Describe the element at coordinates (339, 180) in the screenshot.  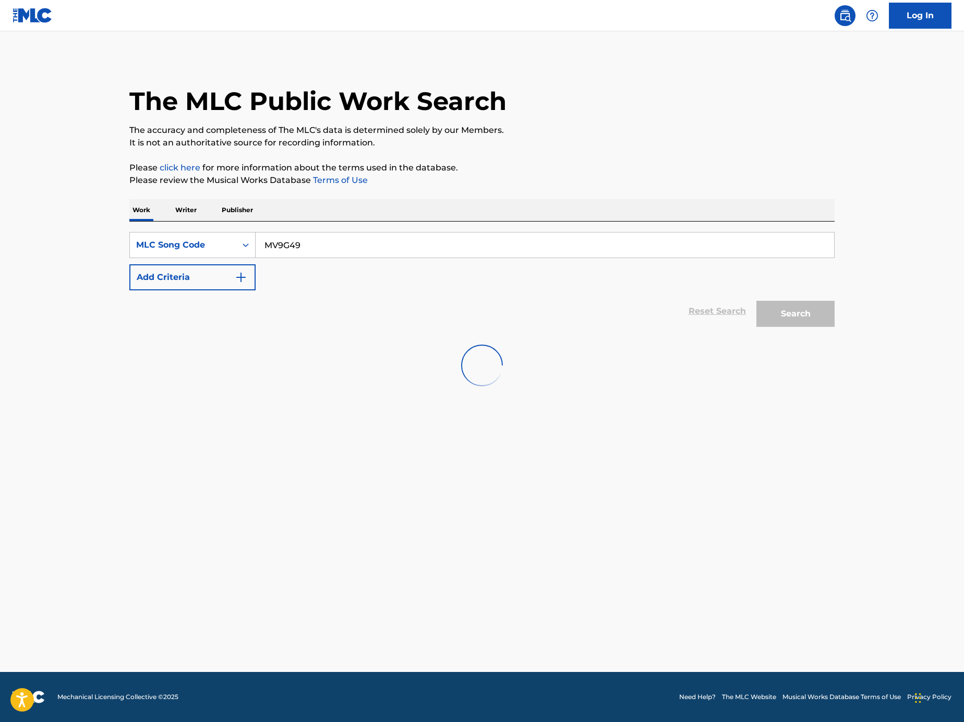
I see `a: Terms of Use` at that location.